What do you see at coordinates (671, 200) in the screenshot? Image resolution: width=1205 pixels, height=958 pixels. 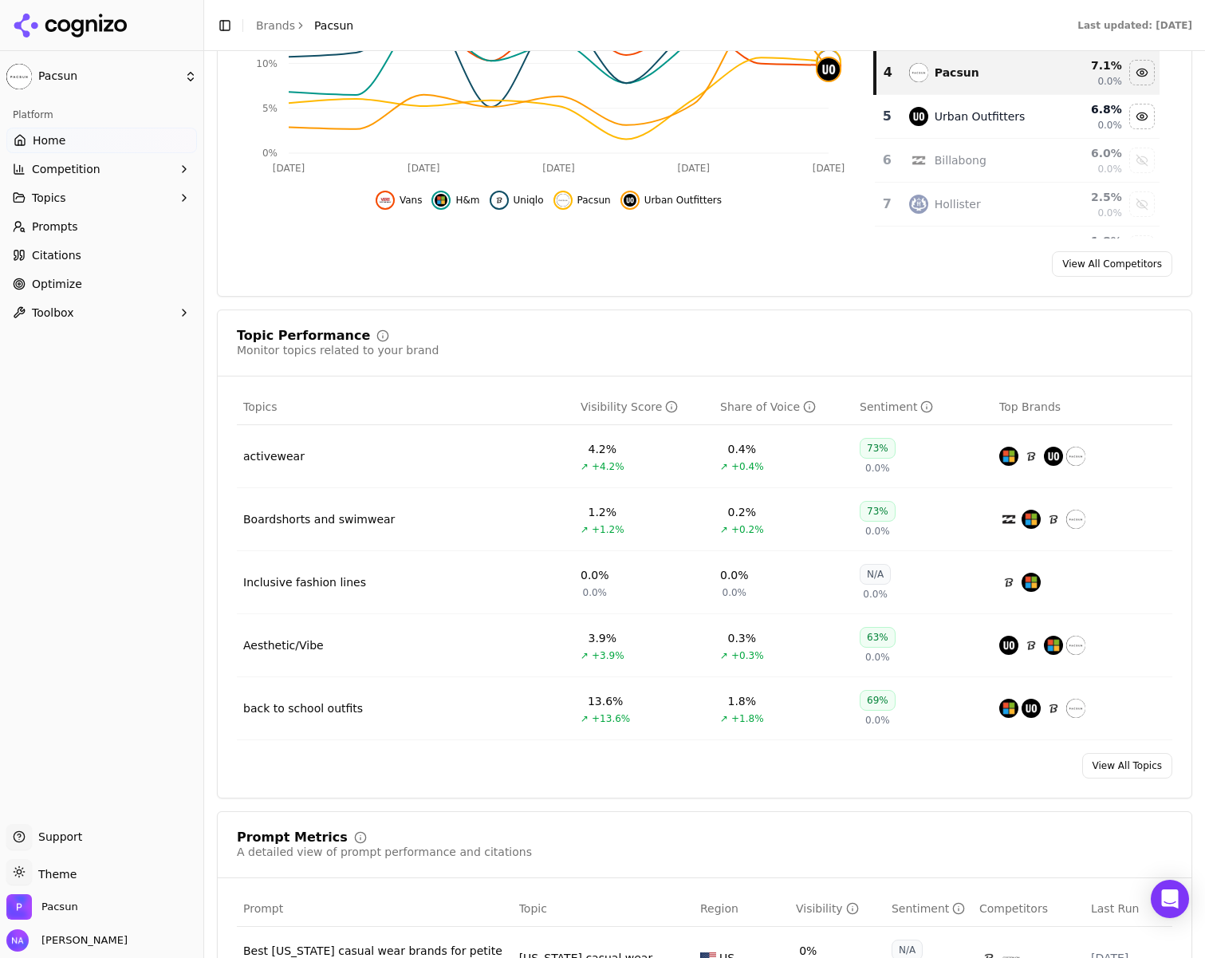 I see `button: Hide urban outfitters data` at bounding box center [671, 200].